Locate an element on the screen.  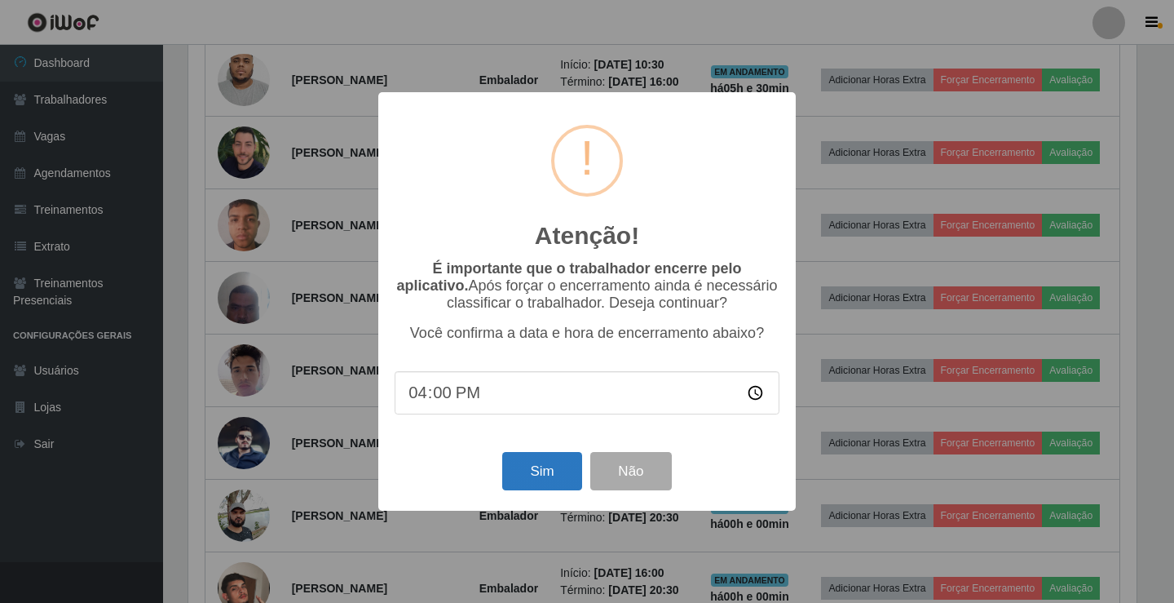
button: Sim is located at coordinates (541, 471).